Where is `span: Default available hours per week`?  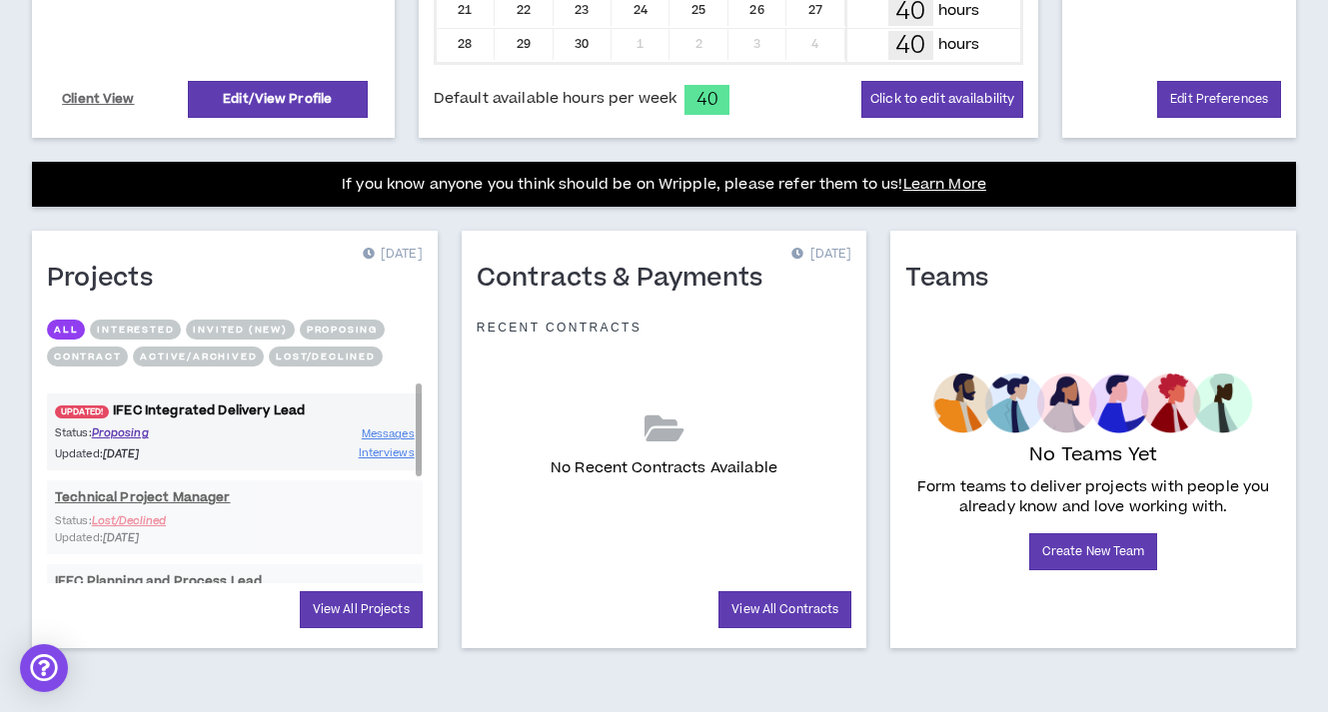 span: Default available hours per week is located at coordinates (554, 99).